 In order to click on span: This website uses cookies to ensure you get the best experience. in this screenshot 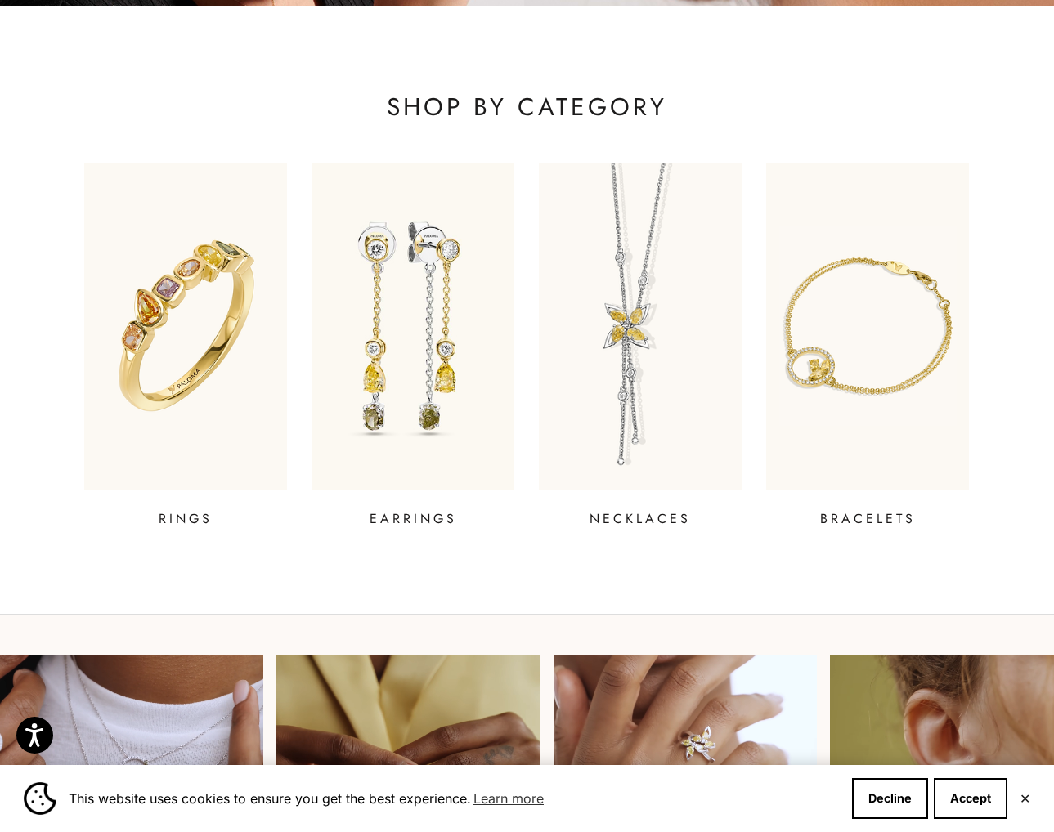, I will do `click(454, 799)`.